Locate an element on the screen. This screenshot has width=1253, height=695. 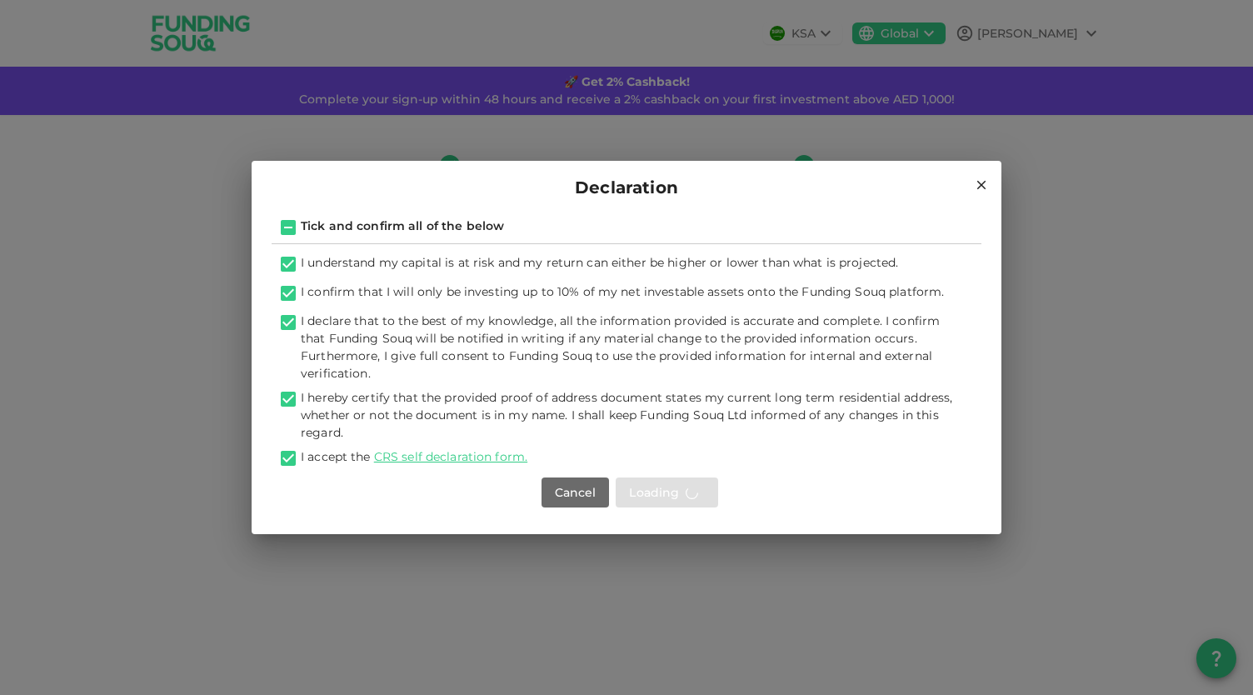
span: I declare that to the best of my knowledge, all the information provided is accurate and complete... is located at coordinates (620, 346).